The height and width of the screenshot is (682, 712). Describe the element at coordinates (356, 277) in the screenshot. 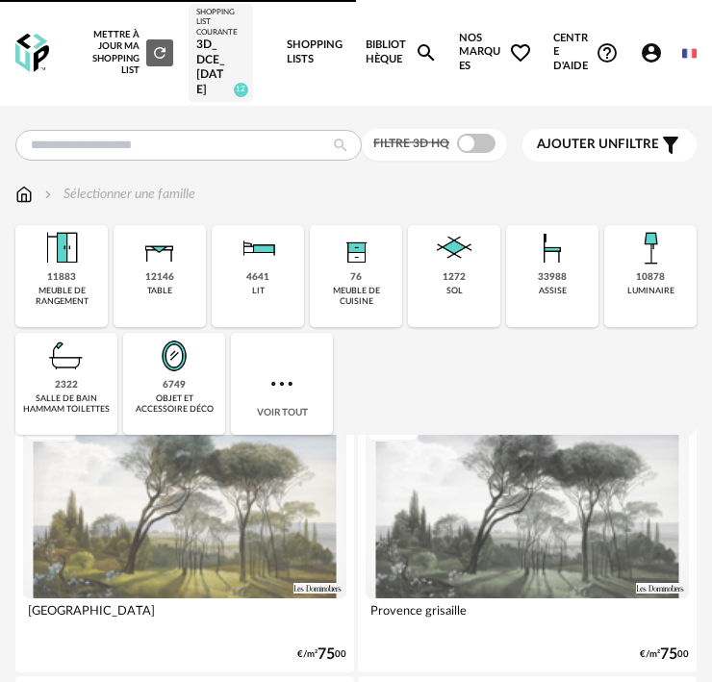

I see `div: 76` at that location.